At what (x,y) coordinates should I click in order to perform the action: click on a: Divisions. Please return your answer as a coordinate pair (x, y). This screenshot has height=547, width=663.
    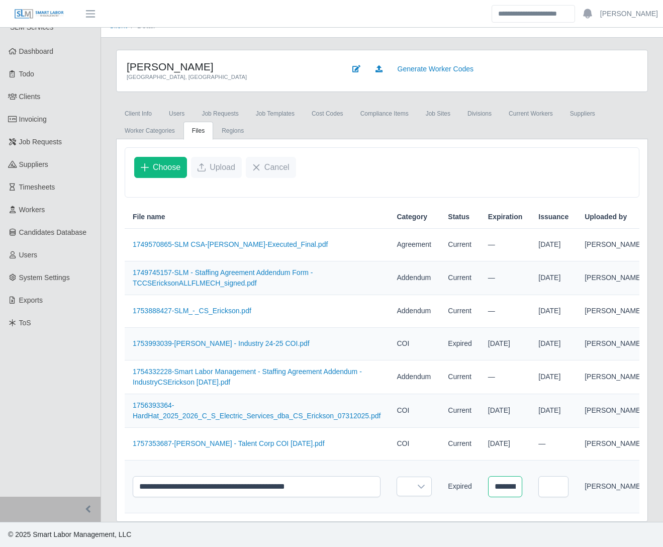
    Looking at the image, I should click on (479, 114).